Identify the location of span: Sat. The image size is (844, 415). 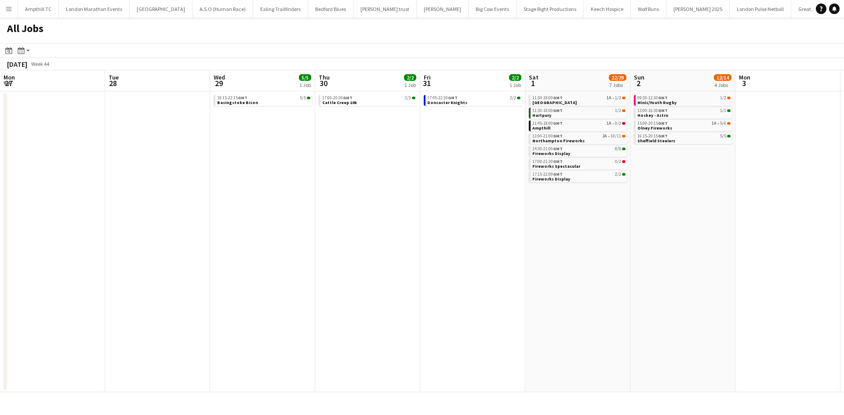
(533, 77).